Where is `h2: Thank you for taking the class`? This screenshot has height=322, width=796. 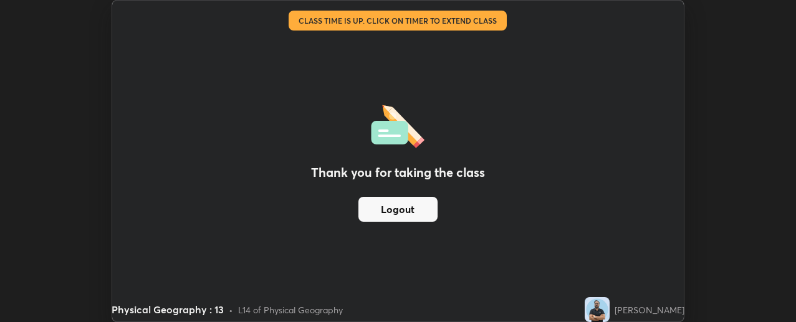 h2: Thank you for taking the class is located at coordinates (398, 173).